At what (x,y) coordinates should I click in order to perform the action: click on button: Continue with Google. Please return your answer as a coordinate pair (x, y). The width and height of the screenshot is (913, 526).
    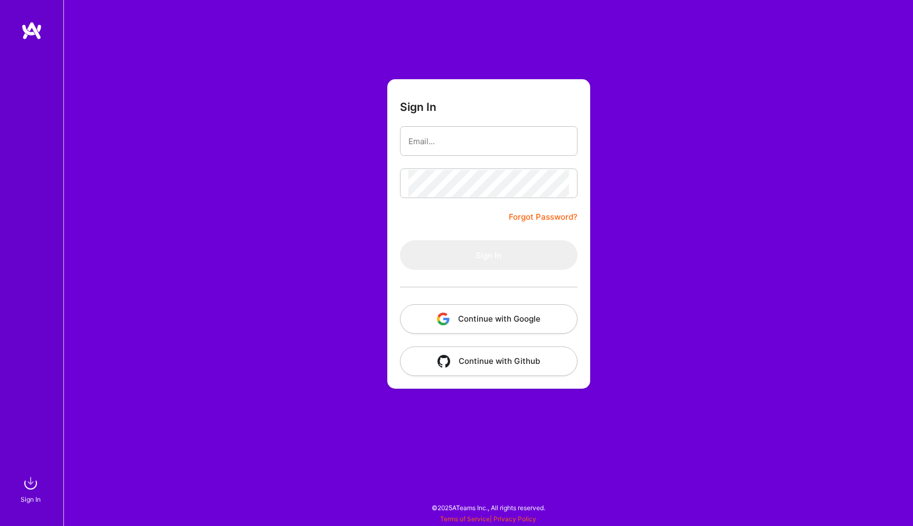
    Looking at the image, I should click on (489, 319).